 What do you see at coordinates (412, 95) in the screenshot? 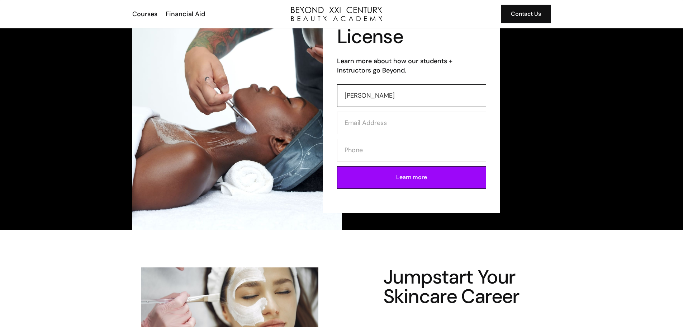
I see `input: Your Name` at bounding box center [412, 95].